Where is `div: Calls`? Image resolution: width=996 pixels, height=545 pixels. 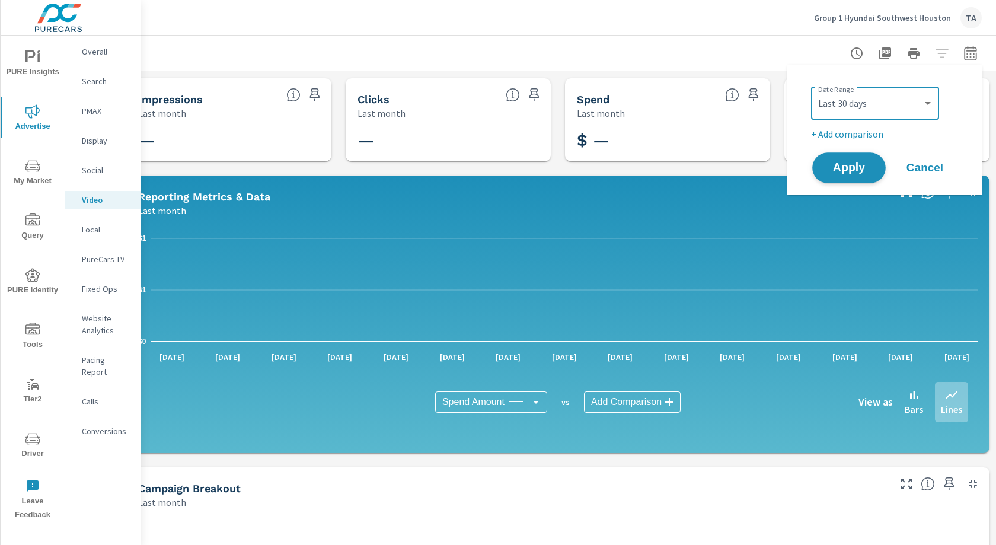 div: Calls is located at coordinates (103, 401).